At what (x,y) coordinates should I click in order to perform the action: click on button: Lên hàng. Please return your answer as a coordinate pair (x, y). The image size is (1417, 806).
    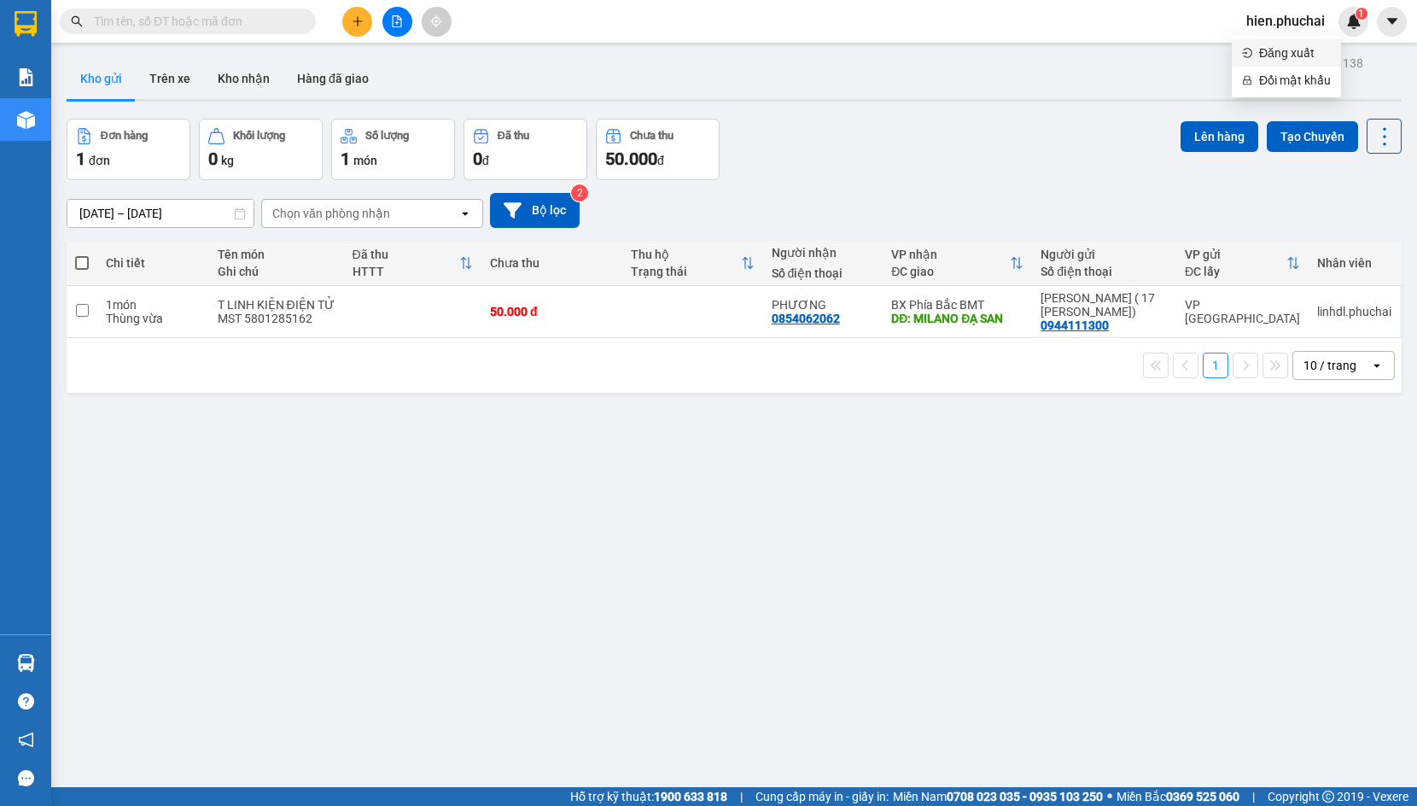
    Looking at the image, I should click on (1219, 137).